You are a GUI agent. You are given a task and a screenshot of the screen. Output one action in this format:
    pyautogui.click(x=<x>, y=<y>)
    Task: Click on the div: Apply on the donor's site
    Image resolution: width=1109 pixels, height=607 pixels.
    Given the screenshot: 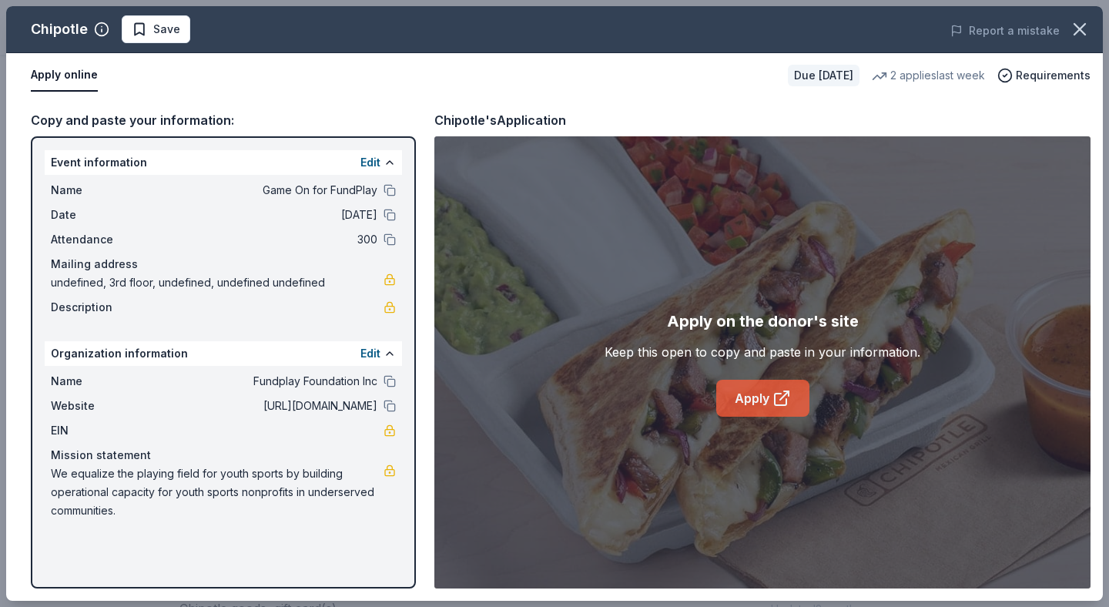 What is the action you would take?
    pyautogui.click(x=762, y=321)
    